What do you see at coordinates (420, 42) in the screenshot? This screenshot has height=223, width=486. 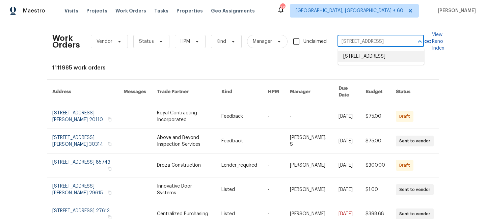 I see `button: Close` at bounding box center [420, 42].